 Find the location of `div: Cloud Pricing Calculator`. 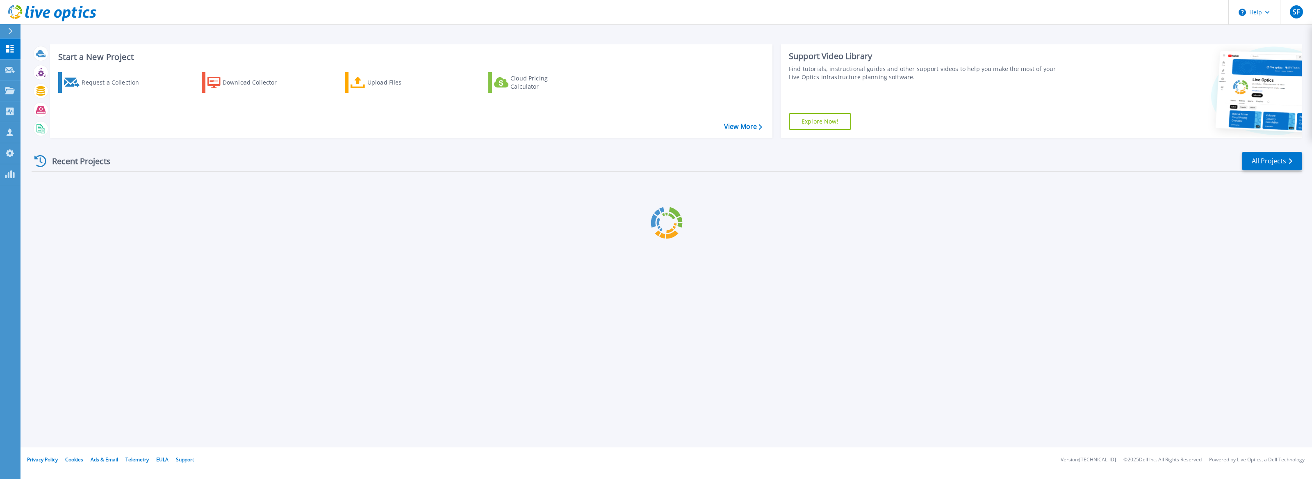

div: Cloud Pricing Calculator is located at coordinates (543, 82).